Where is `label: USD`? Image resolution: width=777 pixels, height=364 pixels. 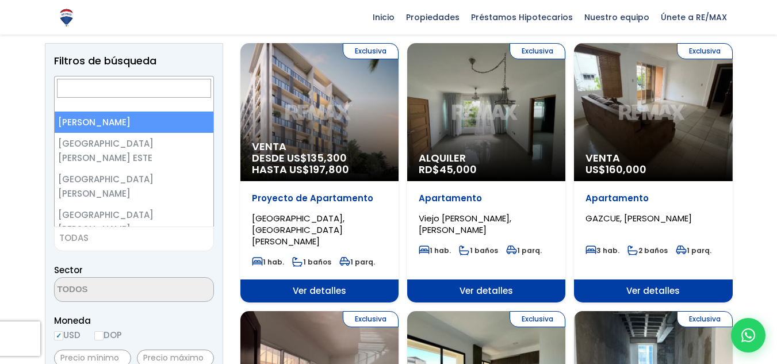 label: USD is located at coordinates (67, 335).